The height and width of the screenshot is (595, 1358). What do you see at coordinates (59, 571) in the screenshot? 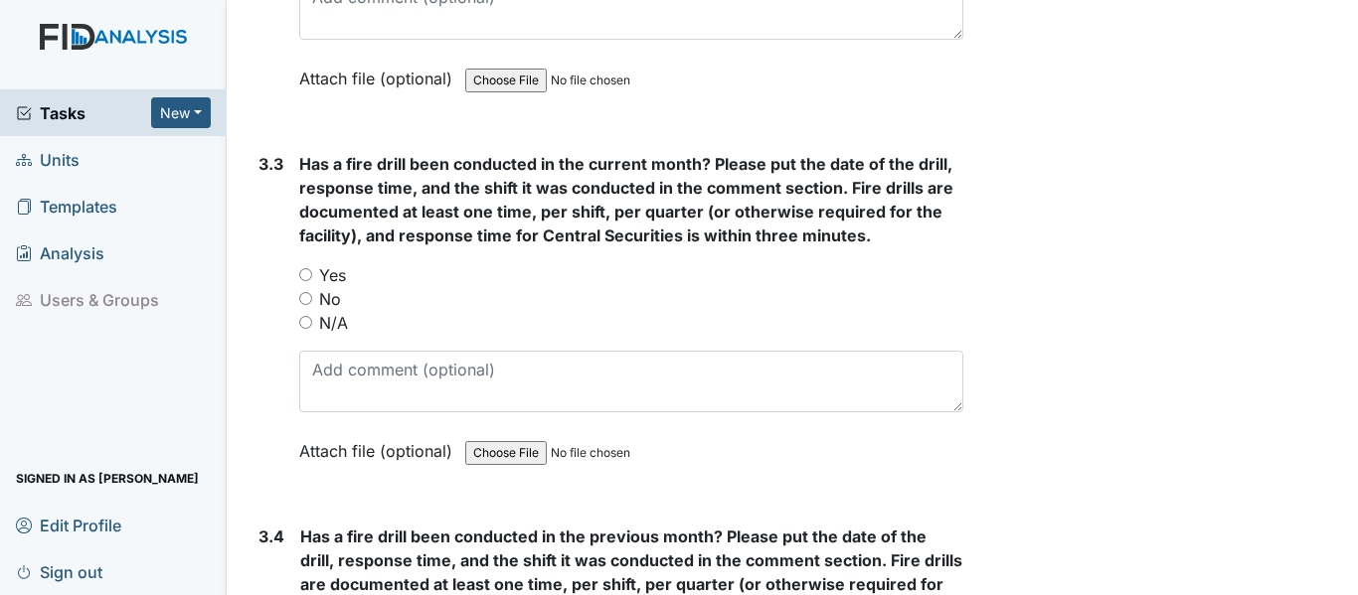
I see `span: Sign out` at bounding box center [59, 571].